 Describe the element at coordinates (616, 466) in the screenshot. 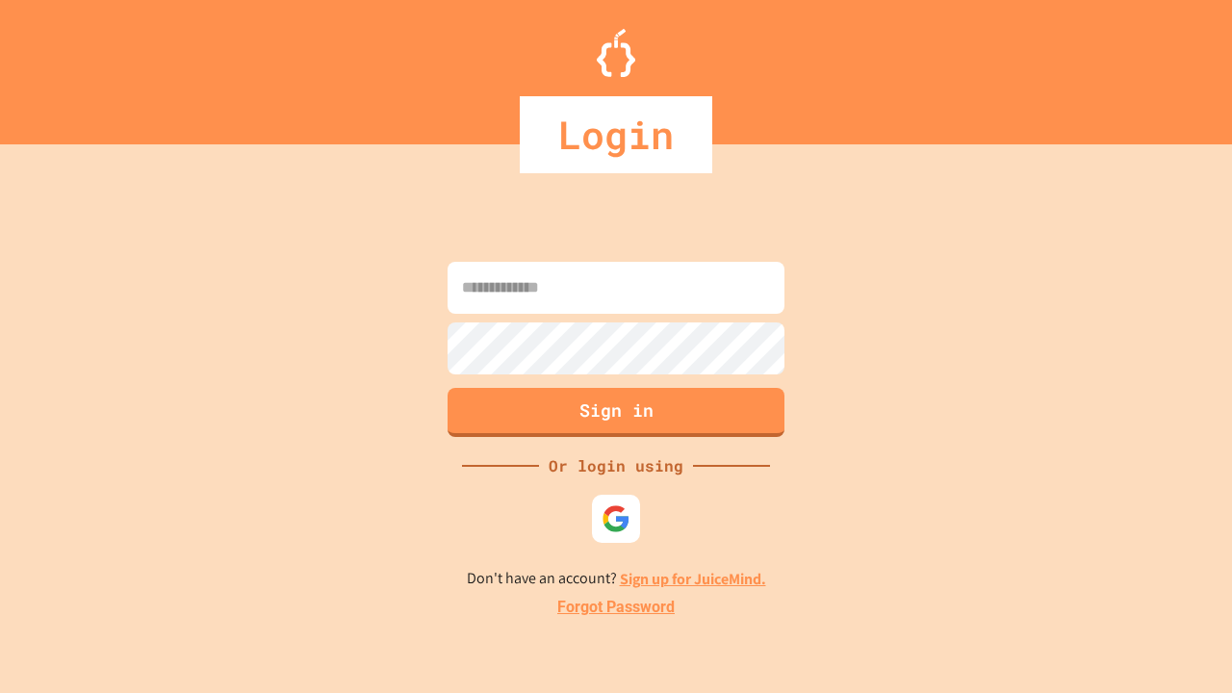

I see `div: Or login using` at that location.